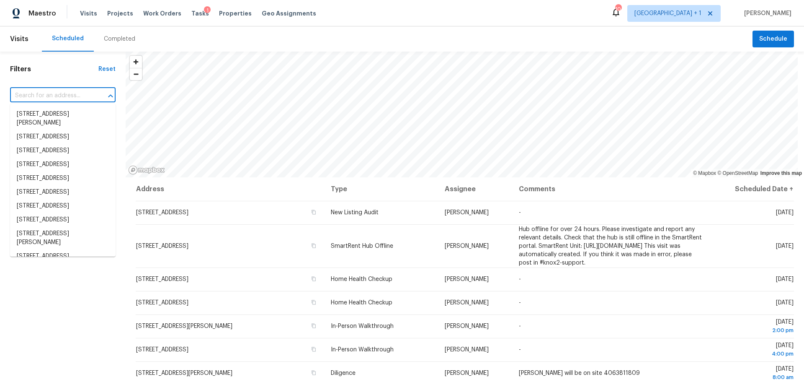  Describe the element at coordinates (136, 74) in the screenshot. I see `span: Zoom out` at that location.